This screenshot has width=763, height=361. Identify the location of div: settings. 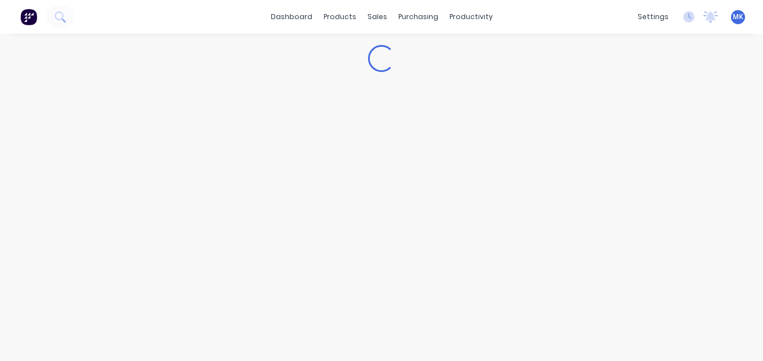
(653, 17).